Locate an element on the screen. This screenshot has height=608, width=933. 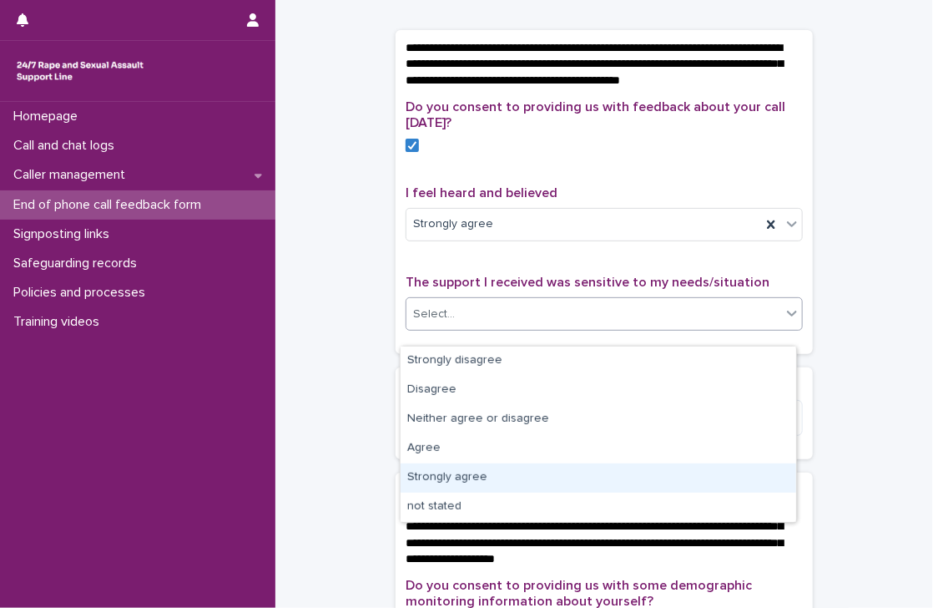
p: End of phone call feedback form is located at coordinates (110, 204).